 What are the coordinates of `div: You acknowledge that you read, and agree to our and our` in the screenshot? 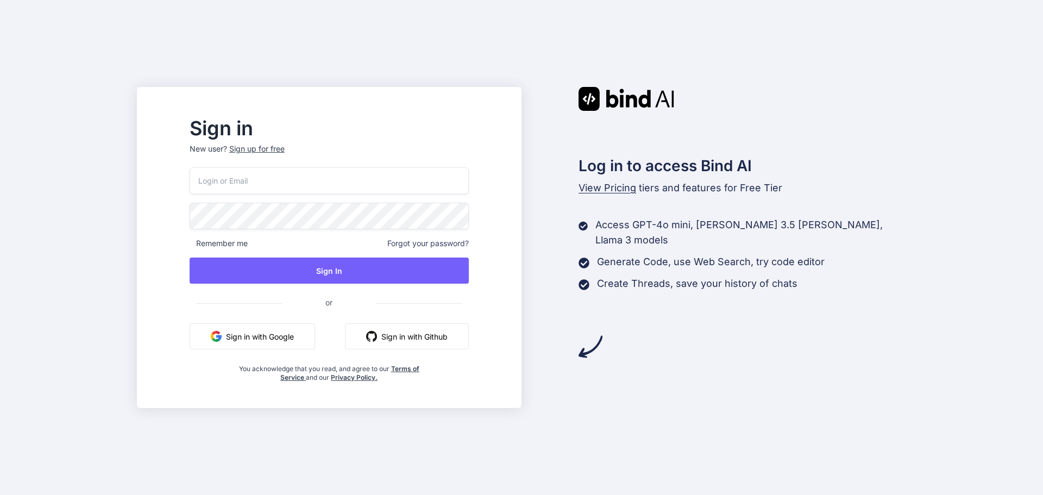 It's located at (329, 370).